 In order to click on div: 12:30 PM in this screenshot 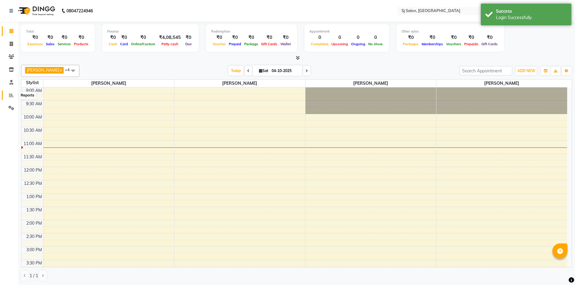, I will do `click(33, 184)`.